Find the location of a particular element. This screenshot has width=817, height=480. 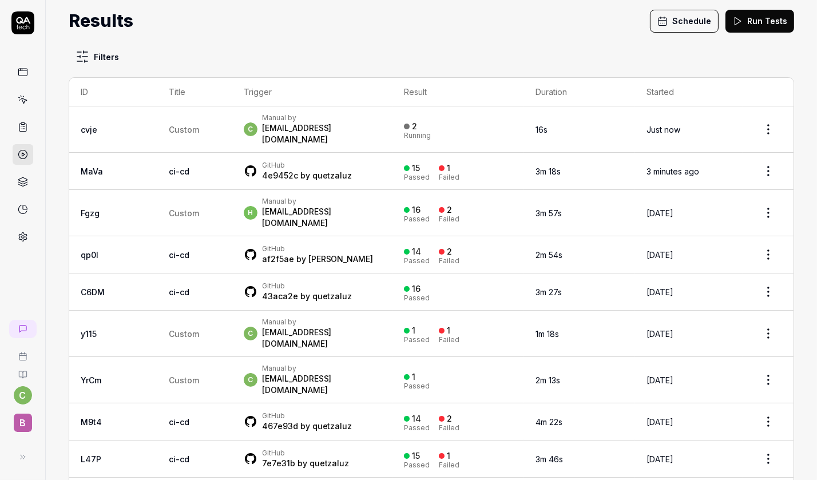

a: YrCm is located at coordinates (91, 380).